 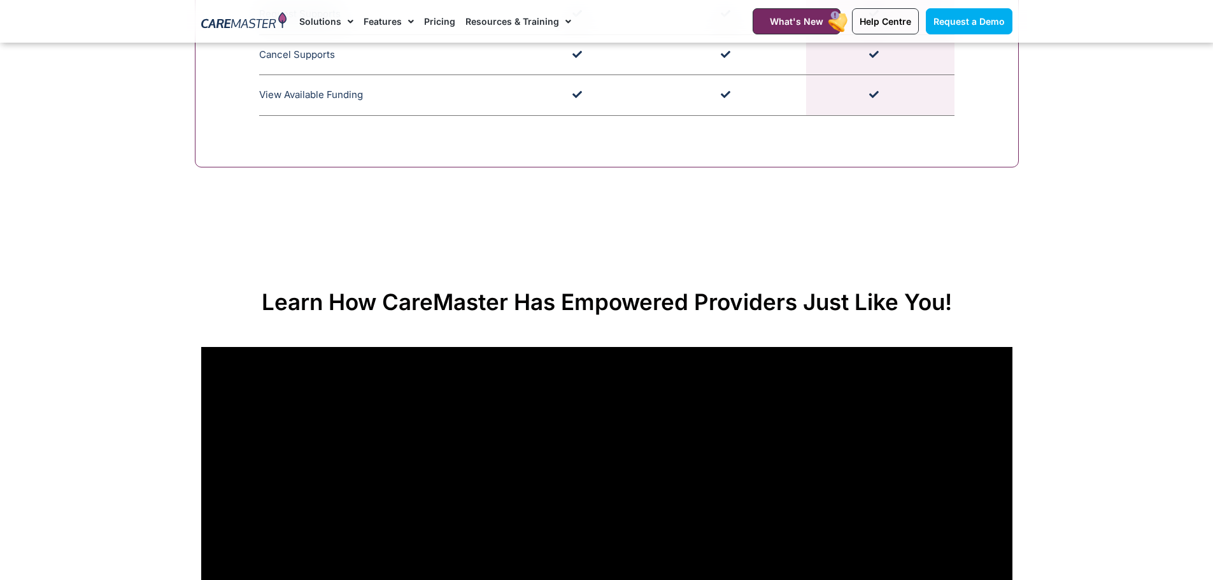 I want to click on td: View Available Funding, so click(x=384, y=96).